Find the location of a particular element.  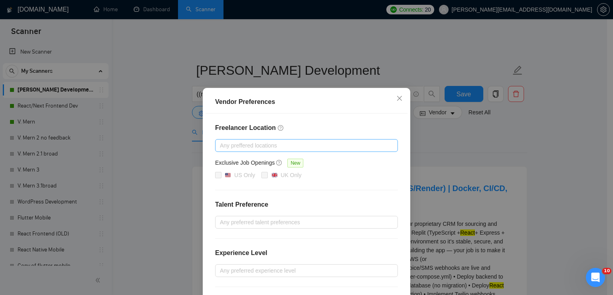

span: close is located at coordinates (400, 98).